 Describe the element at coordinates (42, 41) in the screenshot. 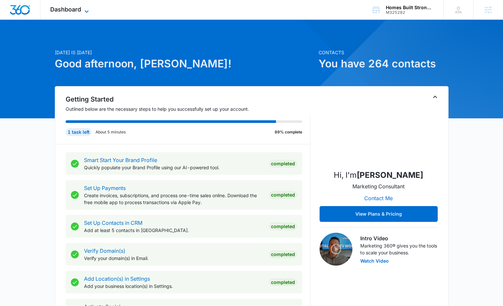

I see `div: Domain Overview` at that location.